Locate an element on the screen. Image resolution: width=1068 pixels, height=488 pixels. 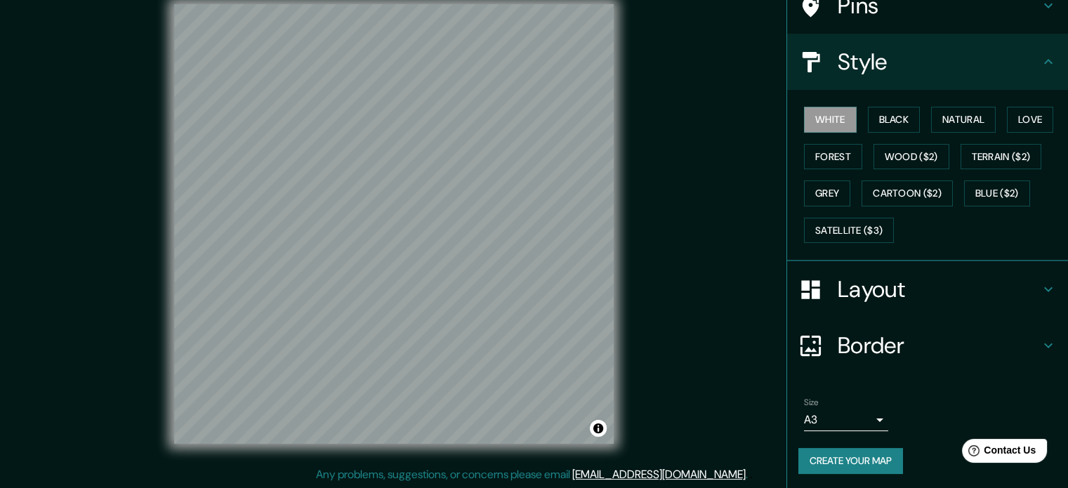
span: Contact Us is located at coordinates (67, 17).